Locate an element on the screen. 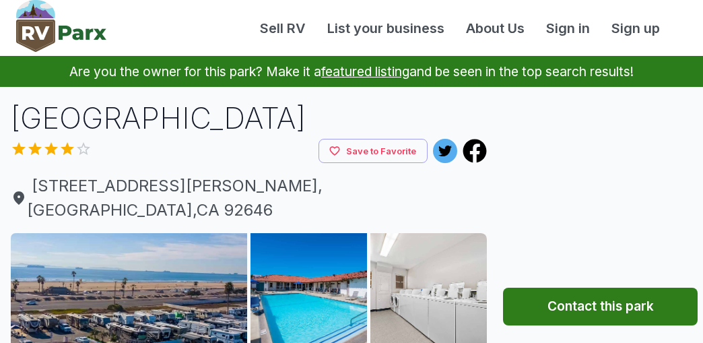 Image resolution: width=703 pixels, height=343 pixels. a: featured listing is located at coordinates (365, 71).